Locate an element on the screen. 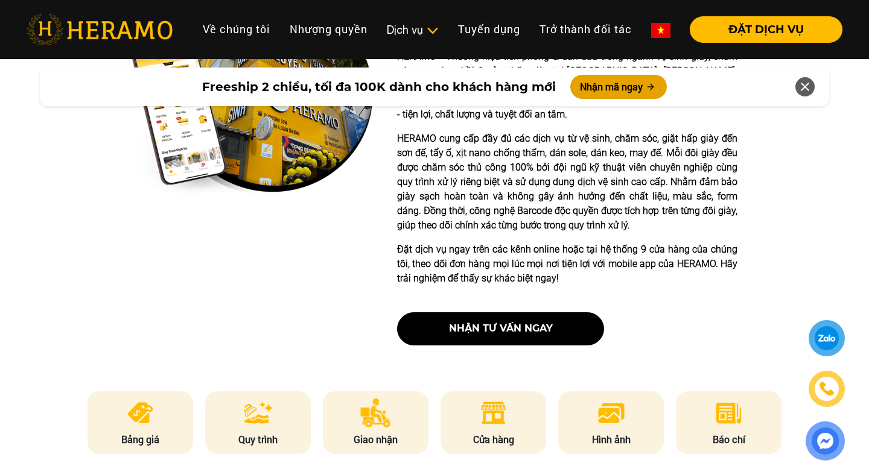 The width and height of the screenshot is (869, 475). img: pricing.png is located at coordinates (140, 413).